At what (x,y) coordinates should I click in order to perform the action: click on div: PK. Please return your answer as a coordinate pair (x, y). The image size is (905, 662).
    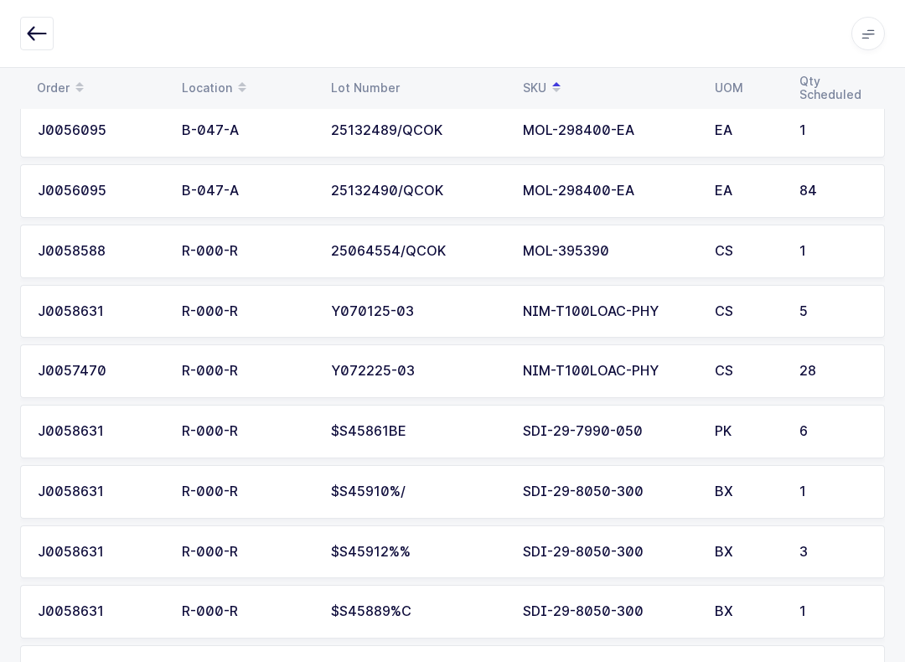
    Looking at the image, I should click on (747, 432).